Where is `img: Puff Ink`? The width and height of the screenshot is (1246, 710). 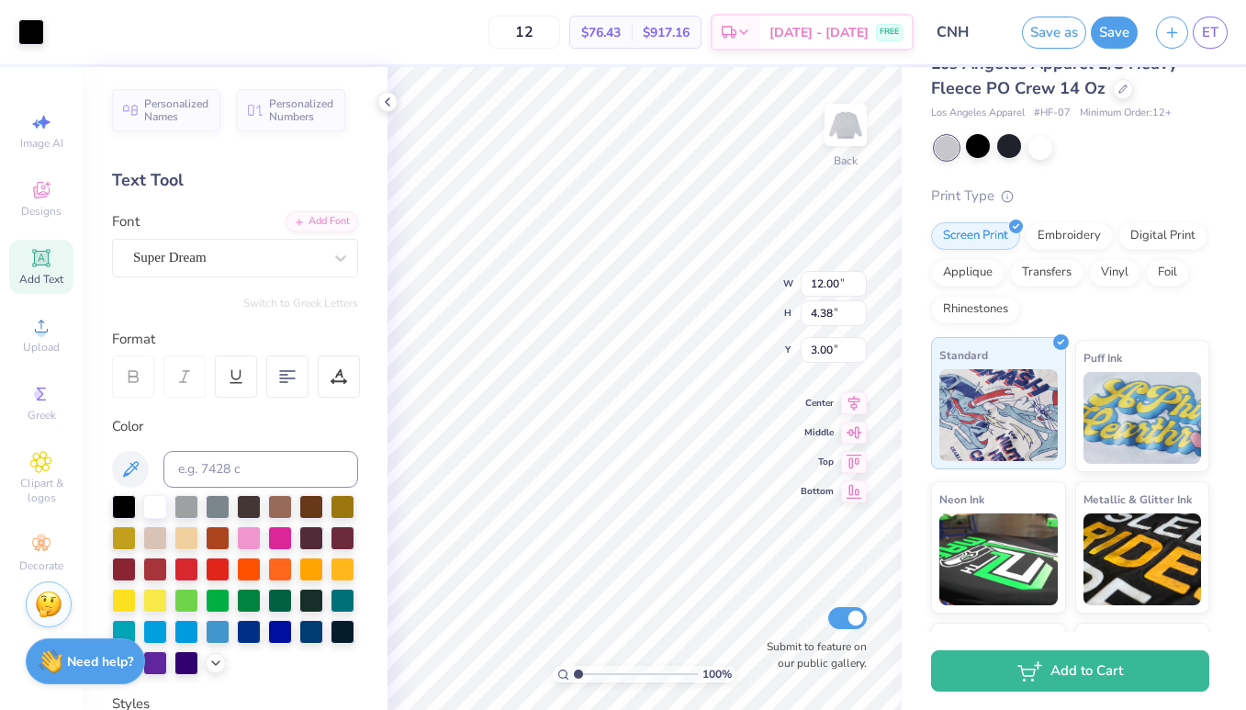 img: Puff Ink is located at coordinates (1142, 418).